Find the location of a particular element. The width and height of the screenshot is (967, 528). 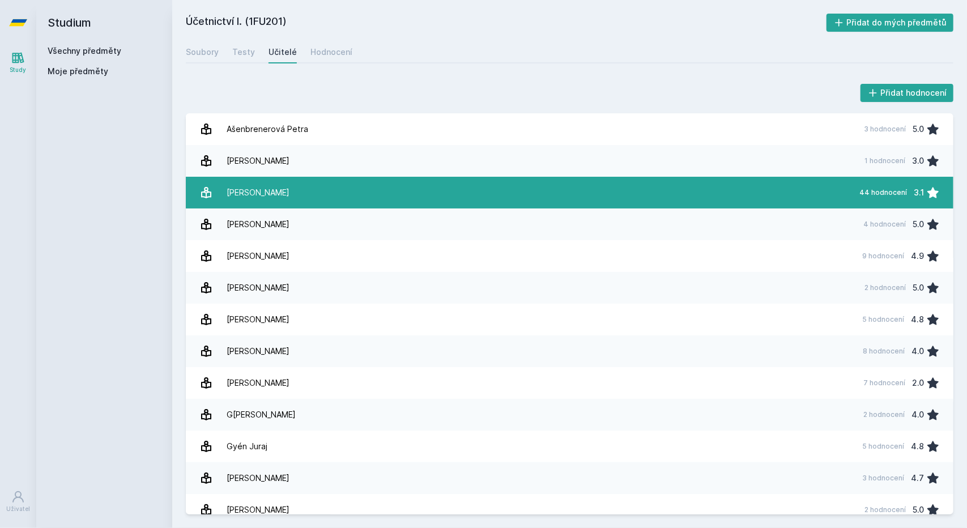

div: Soubory is located at coordinates (202, 52).